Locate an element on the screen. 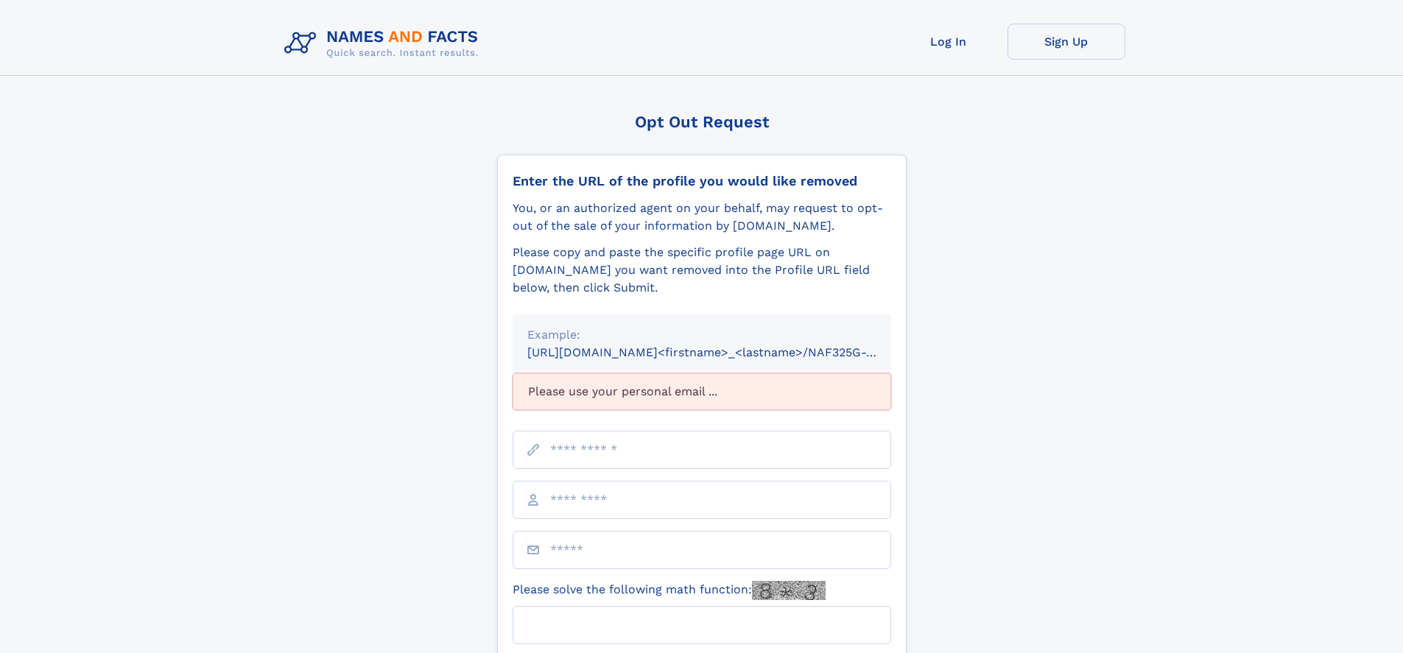 This screenshot has height=653, width=1403. img: Logo Names and Facts is located at coordinates (384, 43).